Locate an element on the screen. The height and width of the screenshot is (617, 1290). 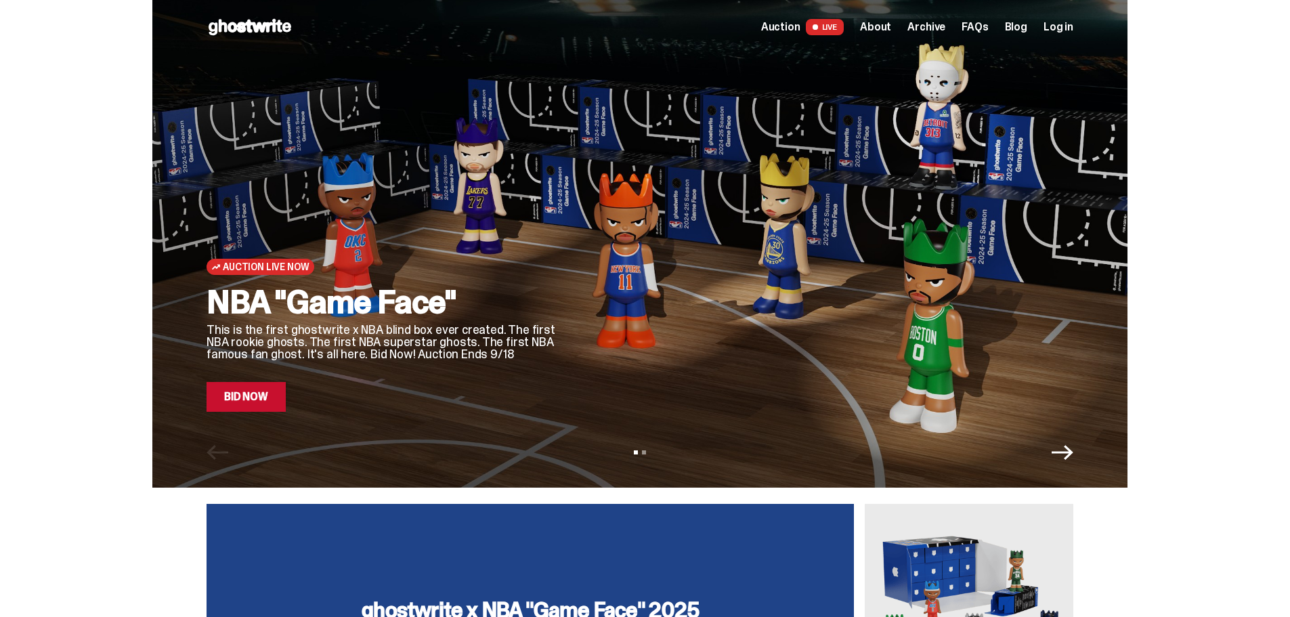
a: About is located at coordinates (875, 27).